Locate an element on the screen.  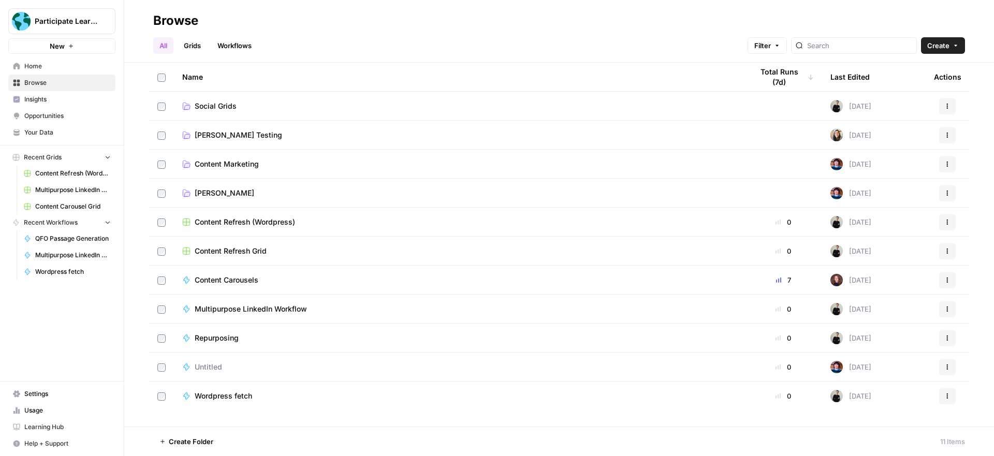
a: Multipurpose LinkedIn Workflow Grid is located at coordinates (67, 190).